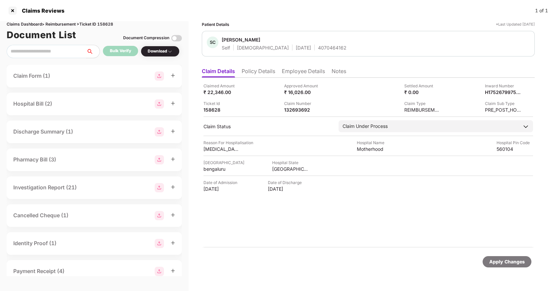  I want to click on li: Policy Details, so click(258, 72).